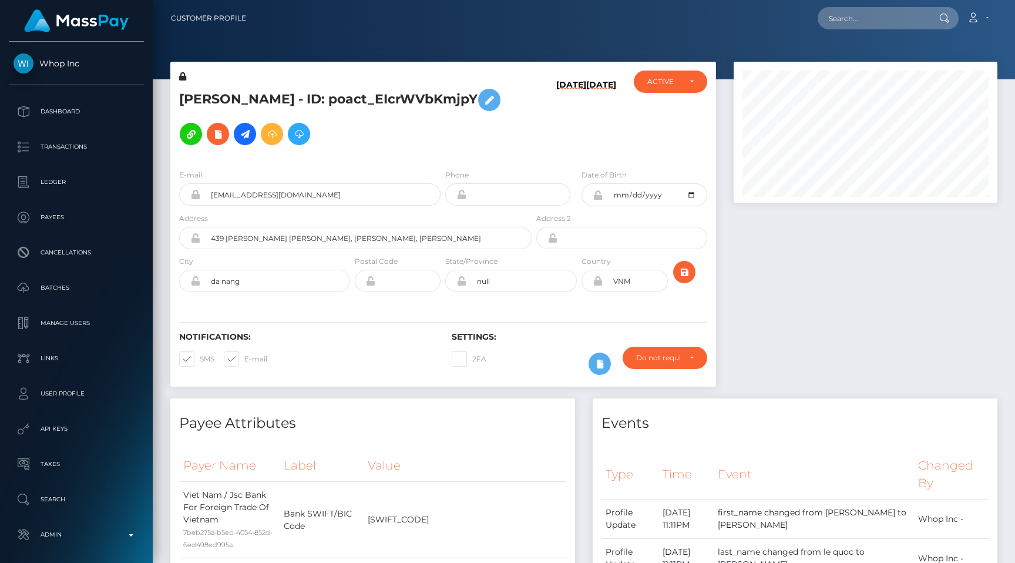 Image resolution: width=1015 pixels, height=563 pixels. I want to click on label: Country, so click(596, 261).